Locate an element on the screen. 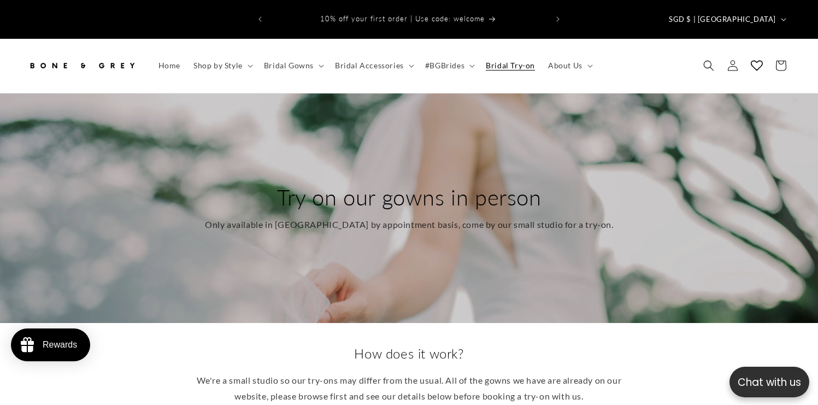  p: We're a small studio so our try-ons may differ from the usual. All of the gowns we have are alrea... is located at coordinates (409, 389).